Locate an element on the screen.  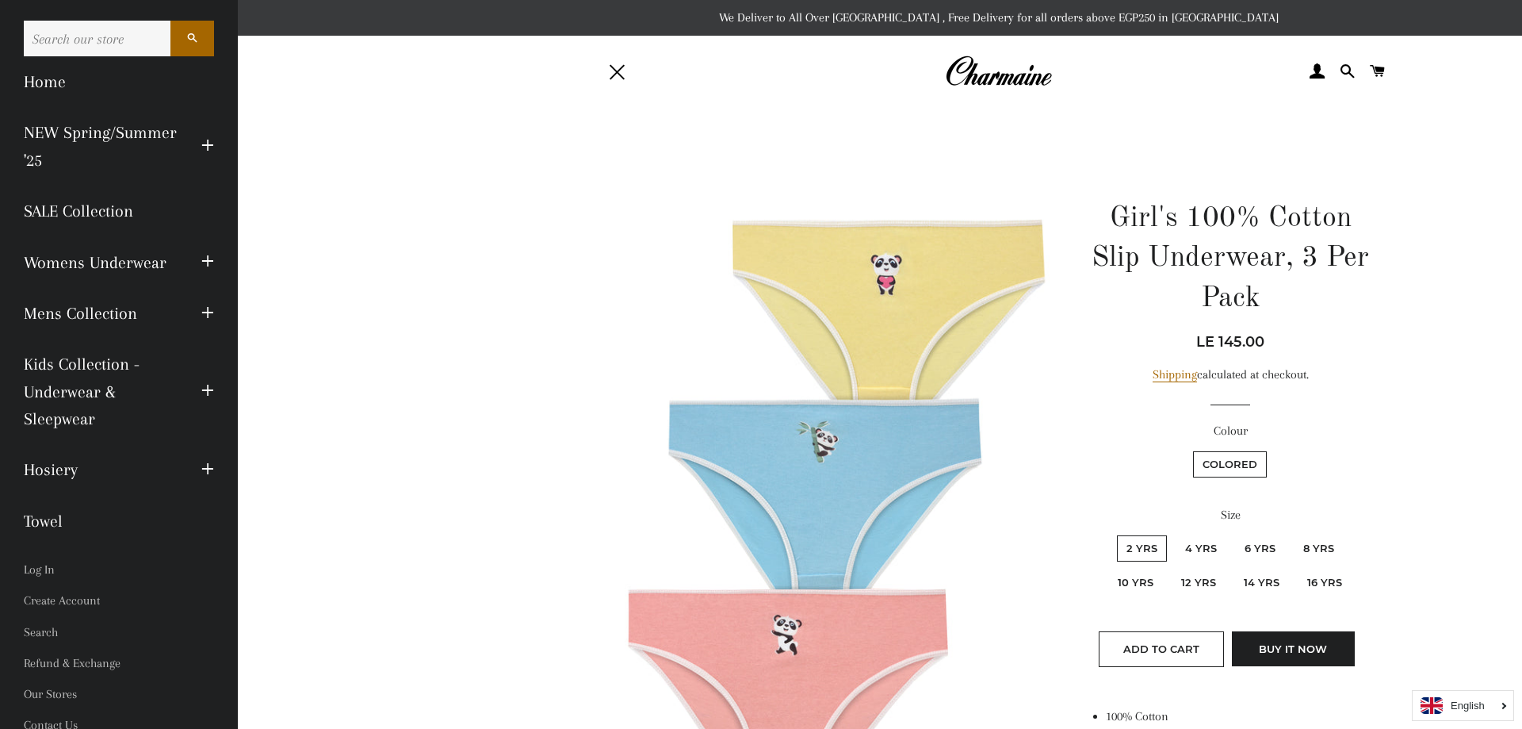
a: Refund & Exchange is located at coordinates (119, 663).